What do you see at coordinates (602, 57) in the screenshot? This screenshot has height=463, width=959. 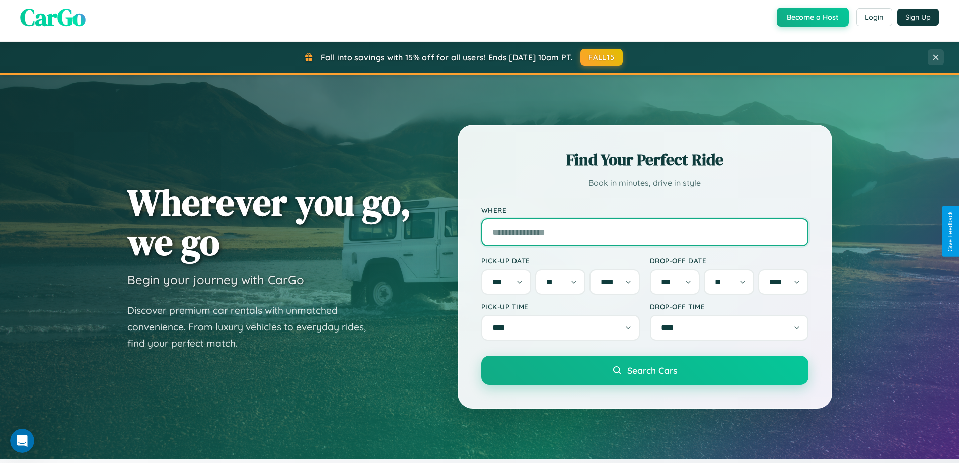 I see `button: FALL15` at bounding box center [602, 57].